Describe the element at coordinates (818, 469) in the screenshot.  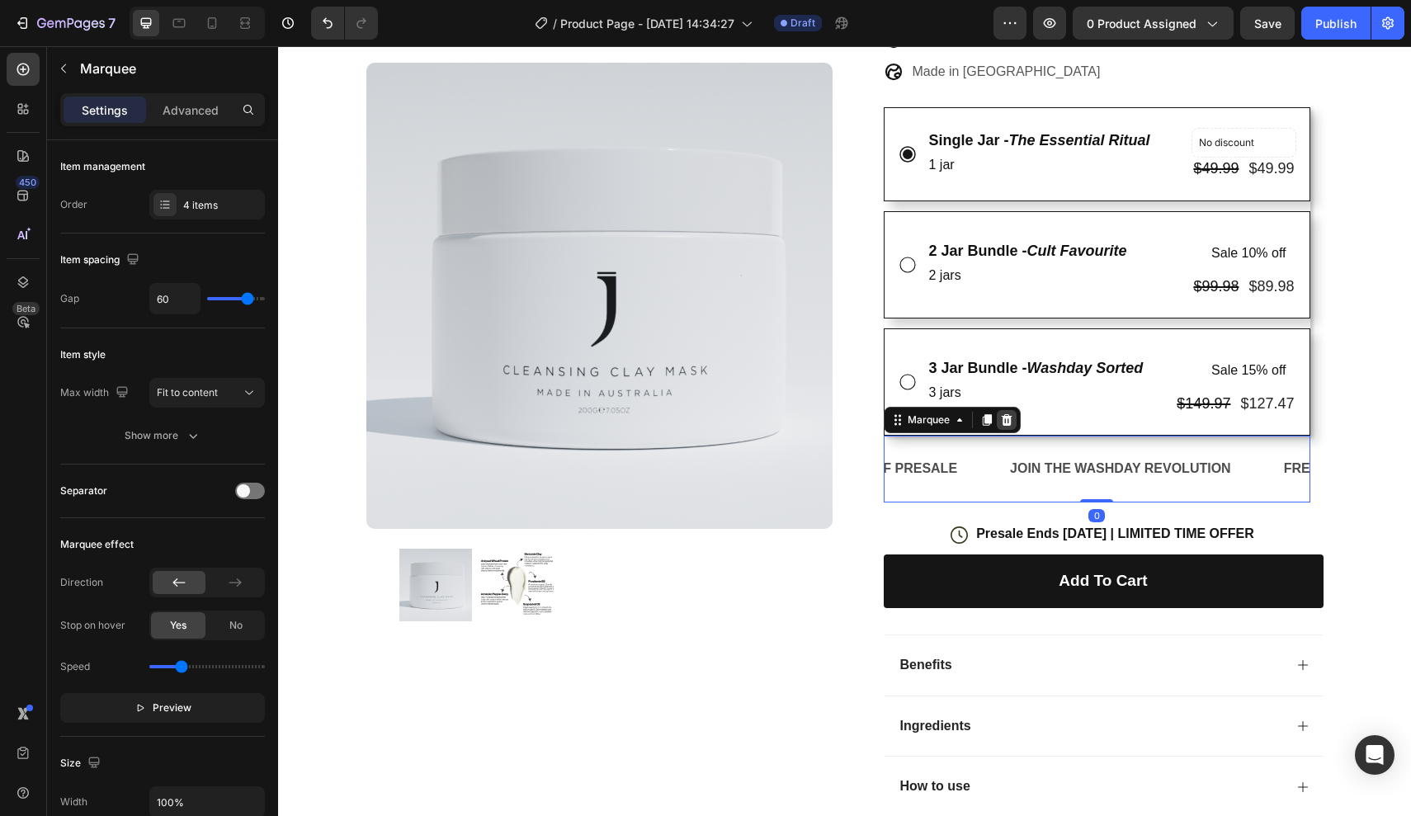
I see `div: 0` at that location.